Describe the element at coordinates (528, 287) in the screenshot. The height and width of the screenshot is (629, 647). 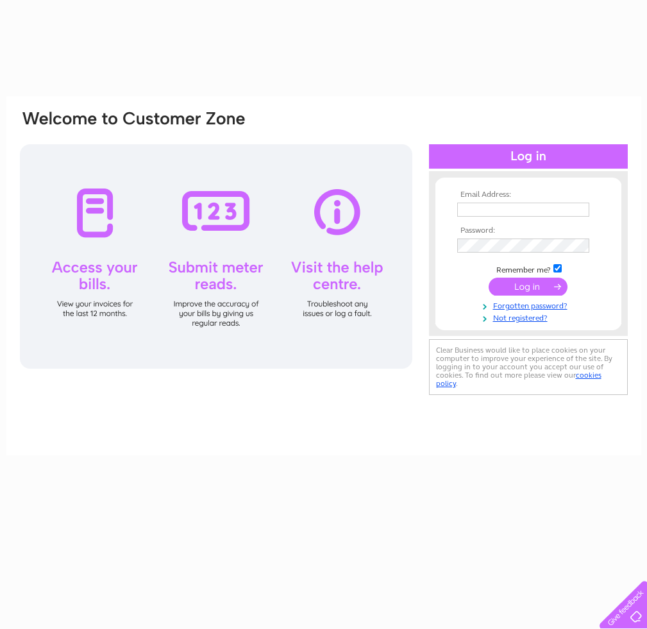
I see `input: Submit` at that location.